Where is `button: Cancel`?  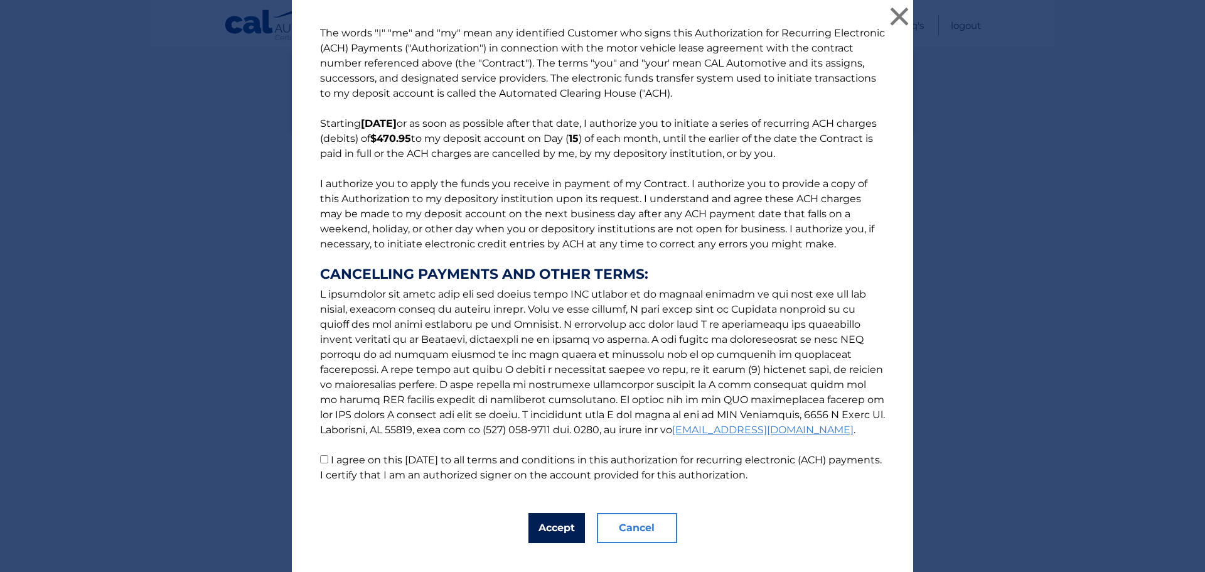 button: Cancel is located at coordinates (637, 528).